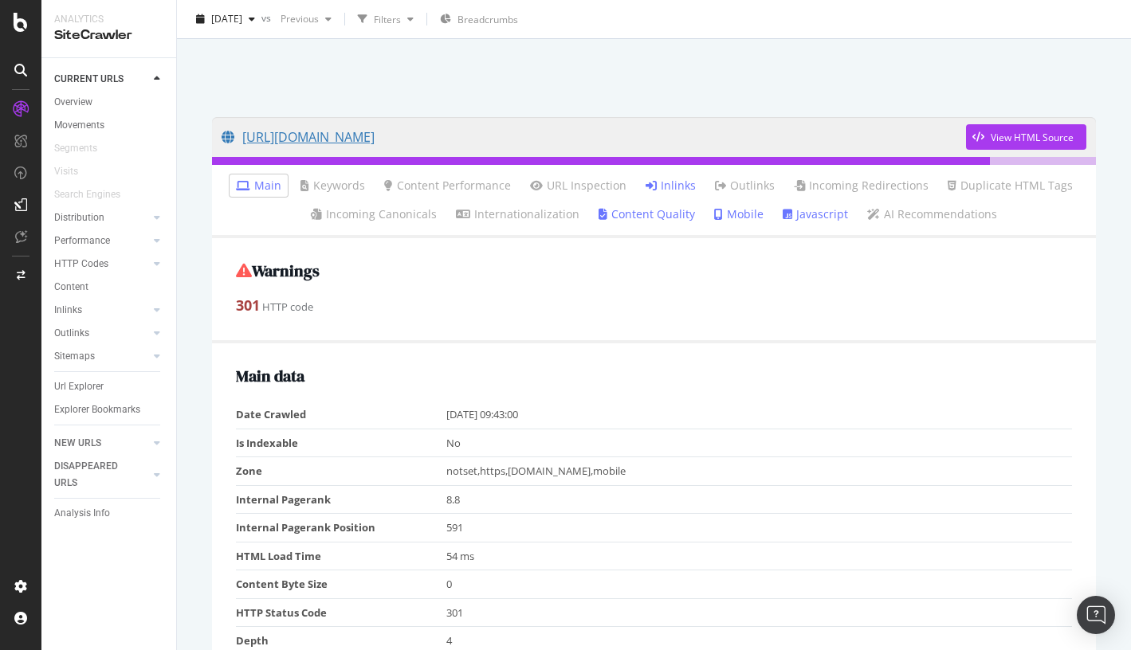  What do you see at coordinates (73, 102) in the screenshot?
I see `div: Overview` at bounding box center [73, 102].